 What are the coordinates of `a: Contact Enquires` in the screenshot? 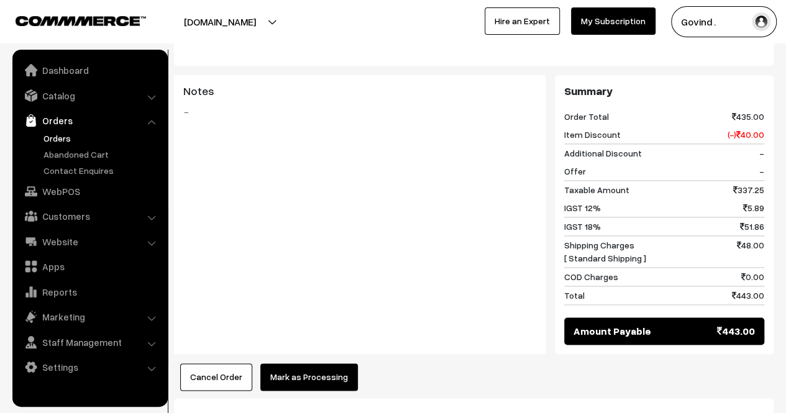 It's located at (102, 170).